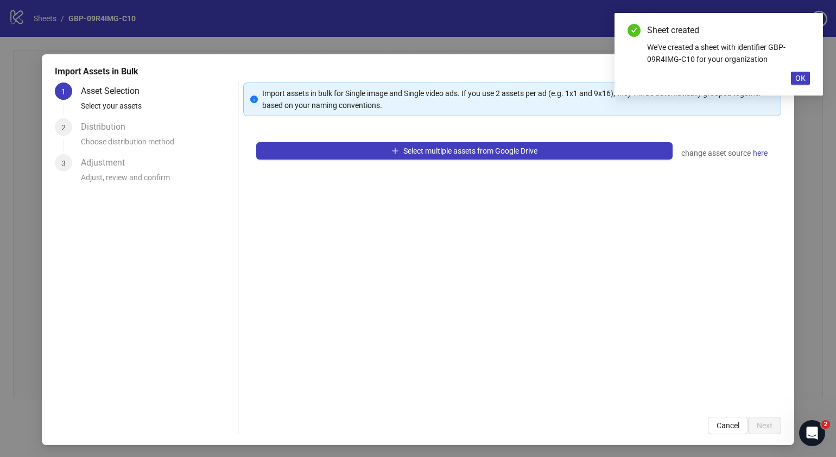 The height and width of the screenshot is (457, 836). I want to click on span: check-circle, so click(634, 30).